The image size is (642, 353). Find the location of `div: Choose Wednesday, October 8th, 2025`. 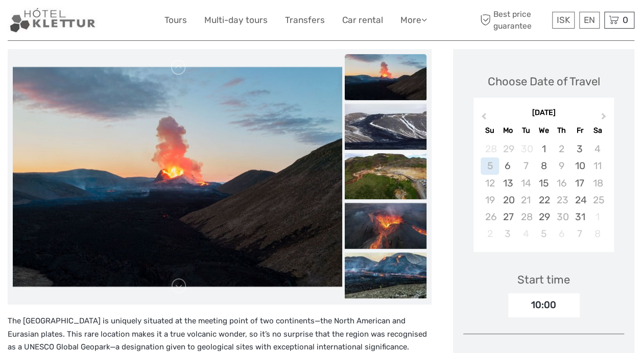

div: Choose Wednesday, October 8th, 2025 is located at coordinates (543, 165).